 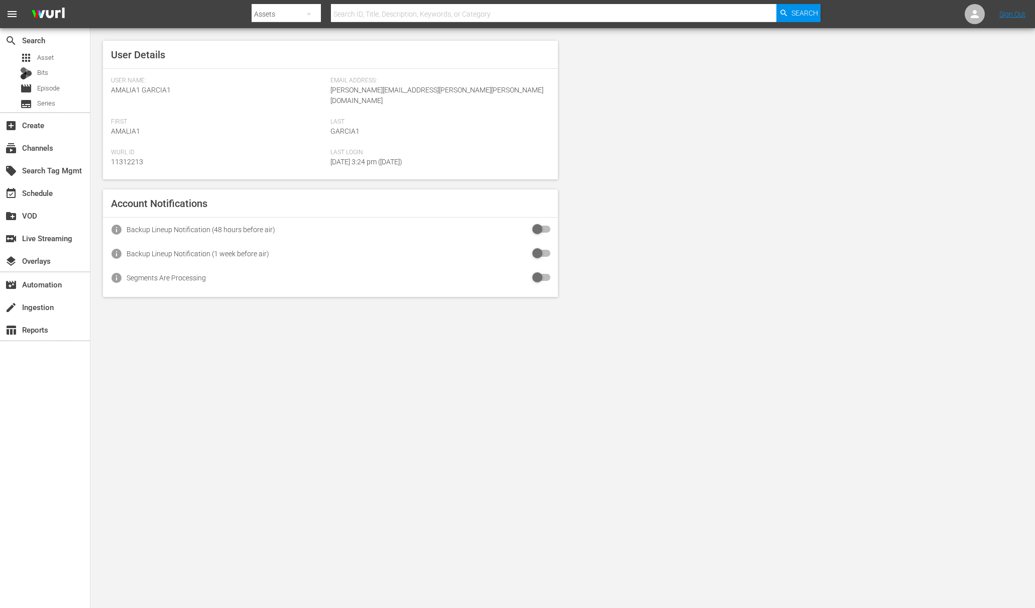 I want to click on span: Wurl Id, so click(x=218, y=153).